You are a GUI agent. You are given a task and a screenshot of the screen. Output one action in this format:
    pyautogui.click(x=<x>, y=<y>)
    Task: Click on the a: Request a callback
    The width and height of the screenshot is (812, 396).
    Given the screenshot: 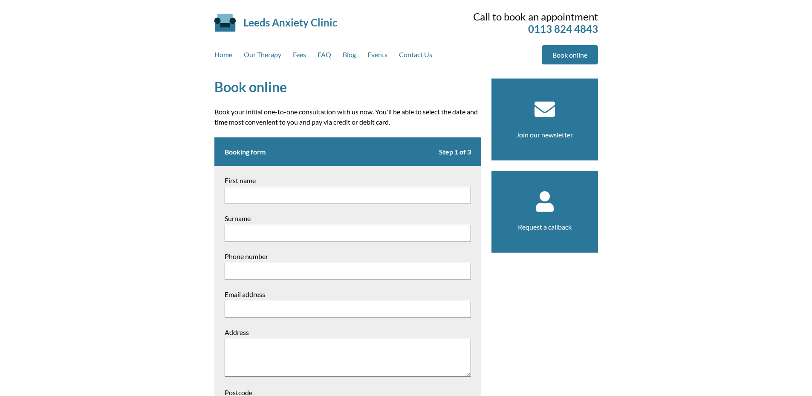 What is the action you would take?
    pyautogui.click(x=545, y=226)
    